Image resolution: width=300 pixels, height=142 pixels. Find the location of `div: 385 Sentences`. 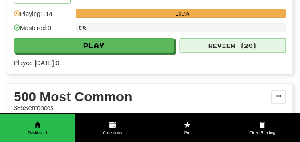

div: 385 Sentences is located at coordinates (142, 109).